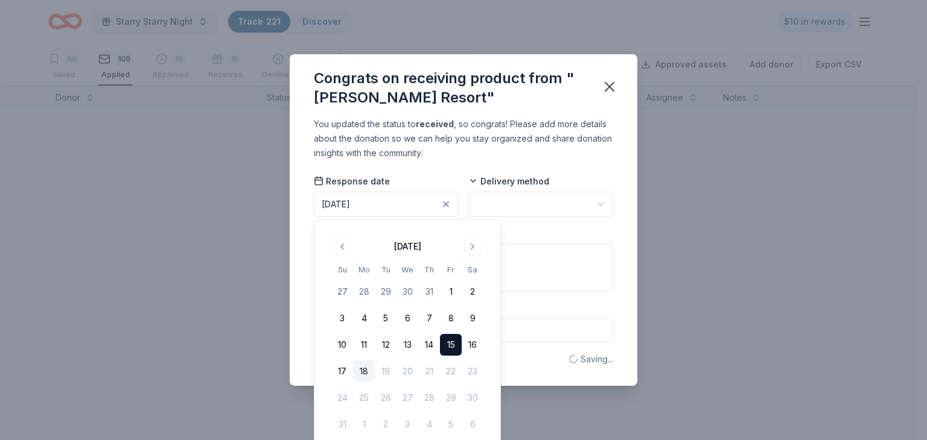  I want to click on th: Tuesday, so click(386, 270).